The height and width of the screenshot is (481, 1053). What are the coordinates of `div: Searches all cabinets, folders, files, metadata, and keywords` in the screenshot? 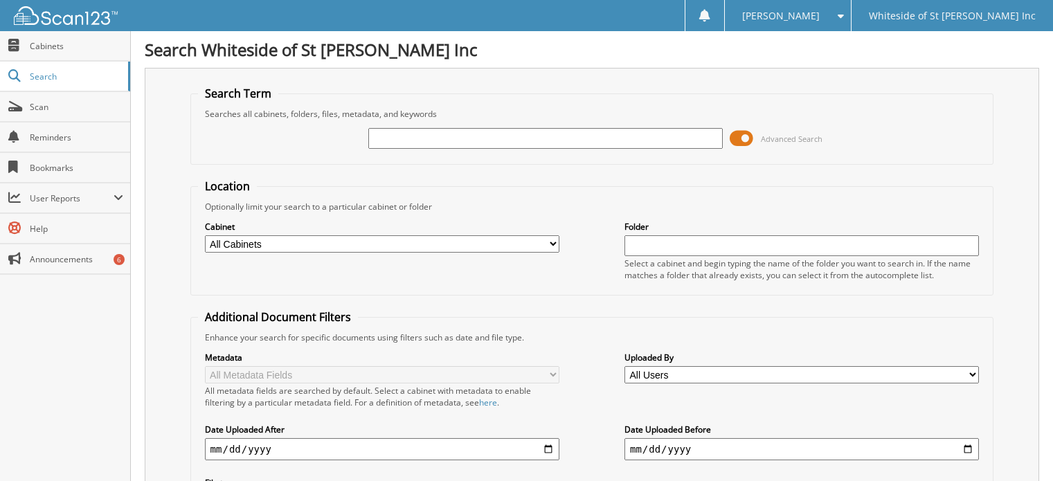 It's located at (592, 114).